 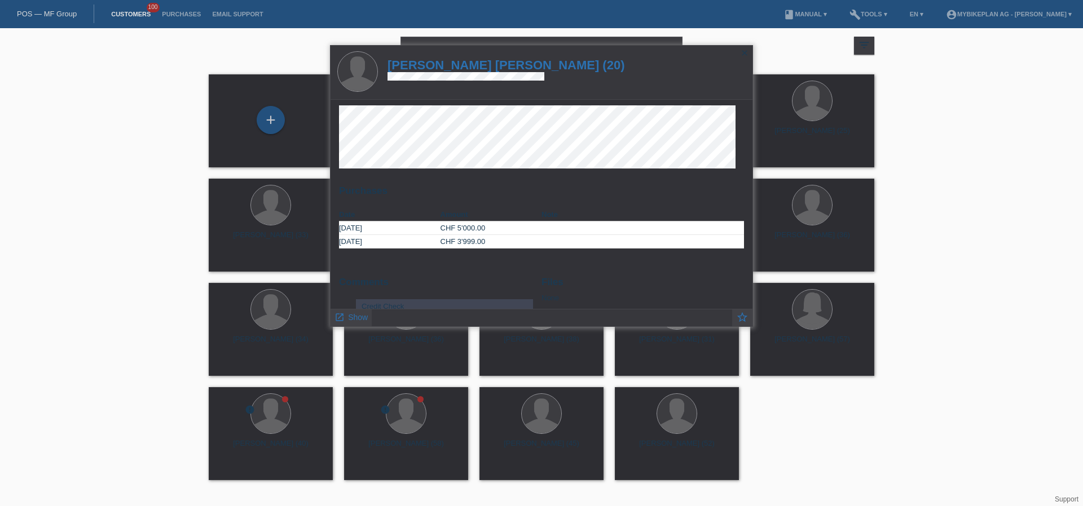 What do you see at coordinates (864, 45) in the screenshot?
I see `i: filter_list` at bounding box center [864, 45].